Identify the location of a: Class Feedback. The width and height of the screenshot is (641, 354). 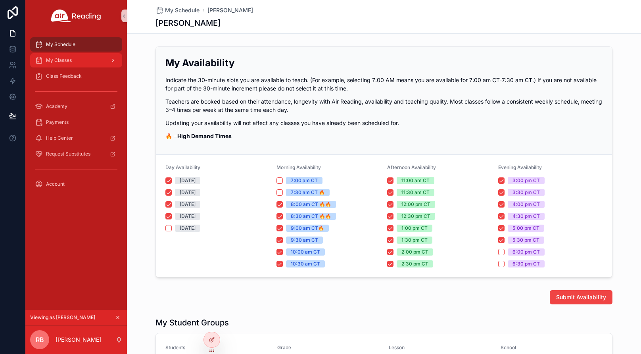
(76, 76).